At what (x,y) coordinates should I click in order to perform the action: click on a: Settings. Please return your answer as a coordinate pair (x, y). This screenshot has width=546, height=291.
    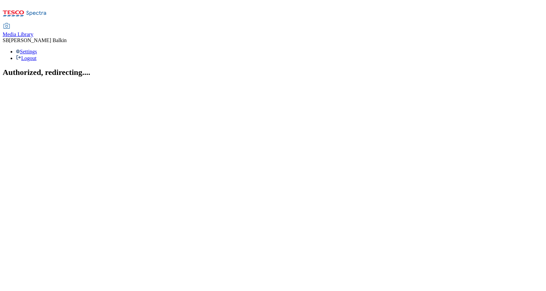
    Looking at the image, I should click on (27, 51).